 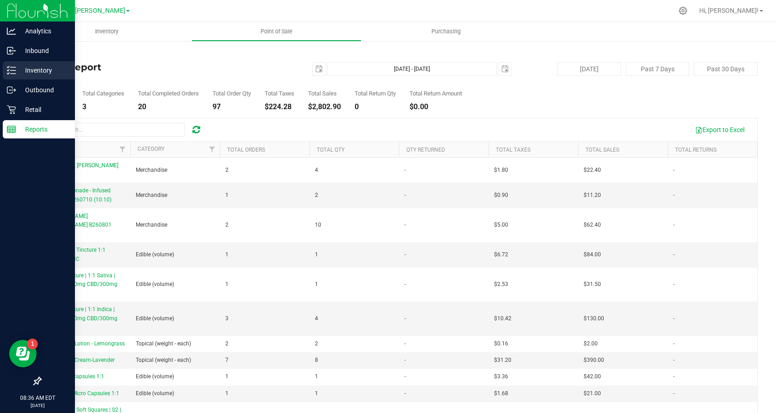 What do you see at coordinates (43, 31) in the screenshot?
I see `p: Analytics` at bounding box center [43, 31].